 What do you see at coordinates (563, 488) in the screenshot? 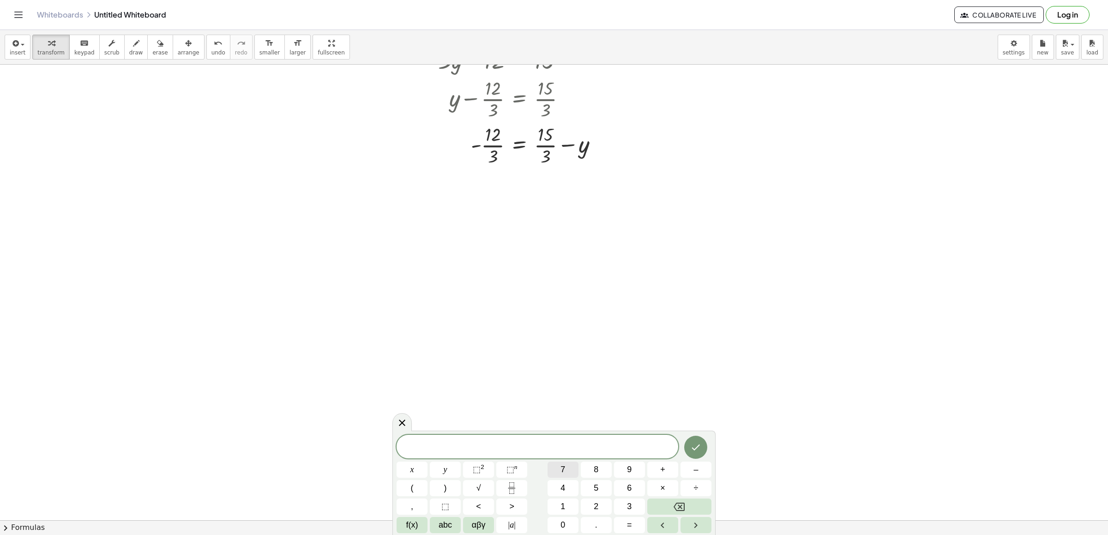
I see `button: 4` at bounding box center [563, 488].